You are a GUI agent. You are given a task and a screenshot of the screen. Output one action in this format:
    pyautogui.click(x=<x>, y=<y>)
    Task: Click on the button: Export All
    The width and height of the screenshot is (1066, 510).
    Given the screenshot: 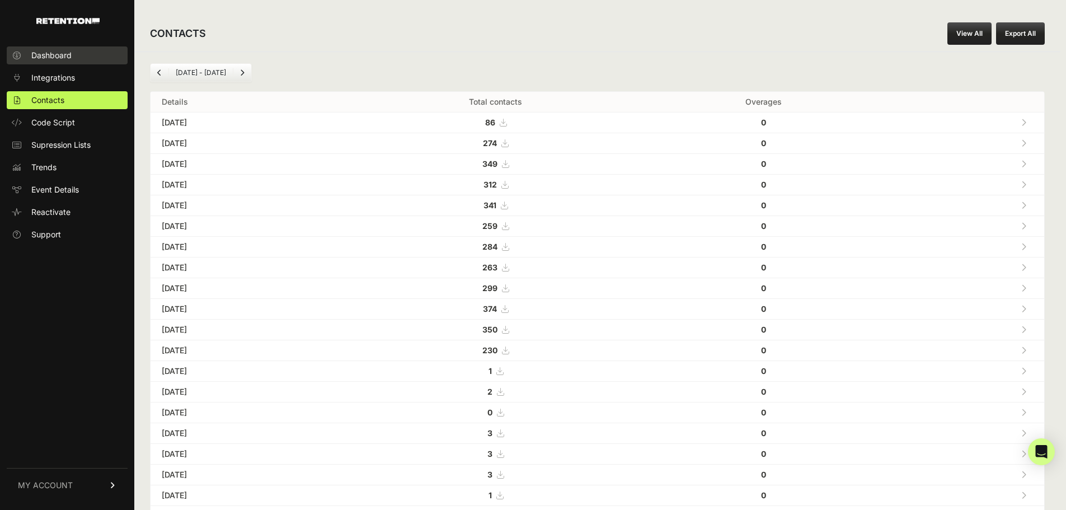 What is the action you would take?
    pyautogui.click(x=1021, y=34)
    